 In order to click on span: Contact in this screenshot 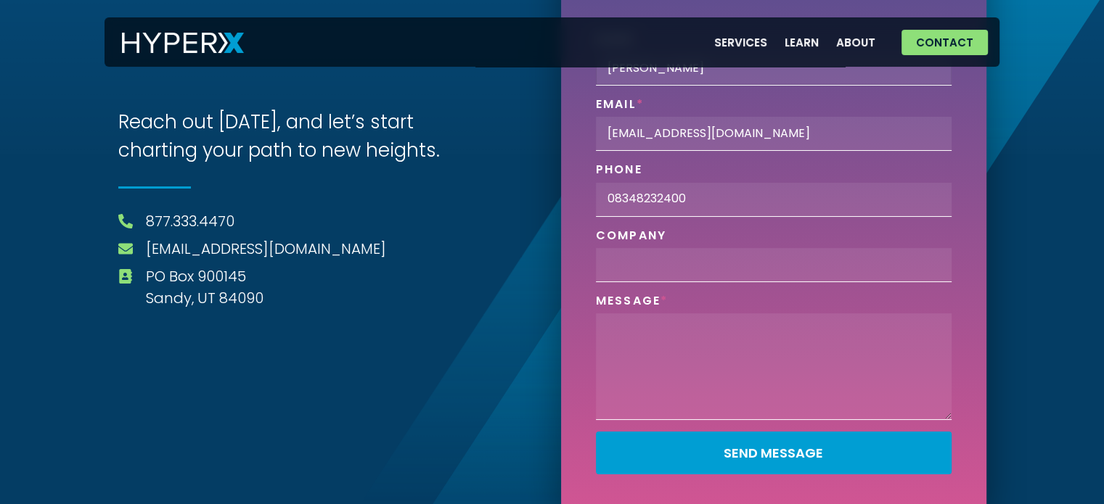, I will do `click(944, 42)`.